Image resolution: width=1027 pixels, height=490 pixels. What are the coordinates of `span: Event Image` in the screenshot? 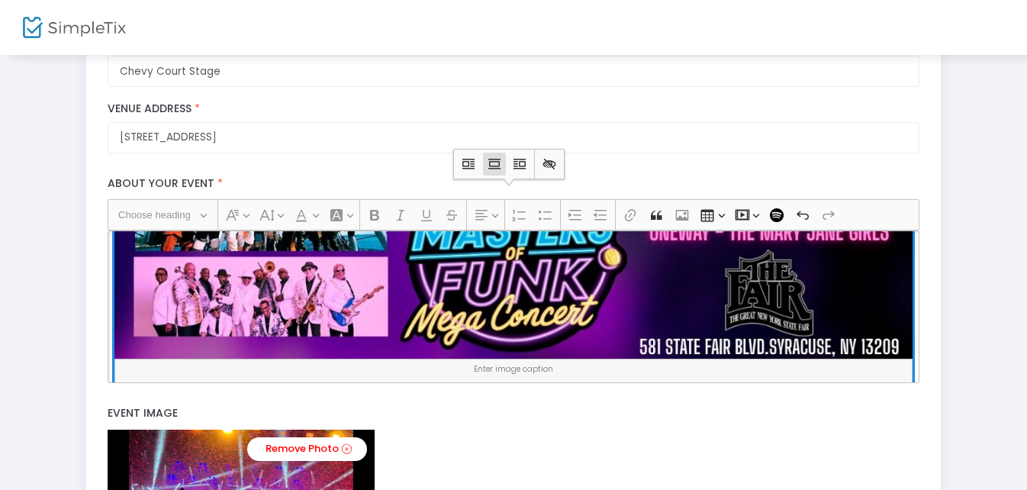 It's located at (143, 413).